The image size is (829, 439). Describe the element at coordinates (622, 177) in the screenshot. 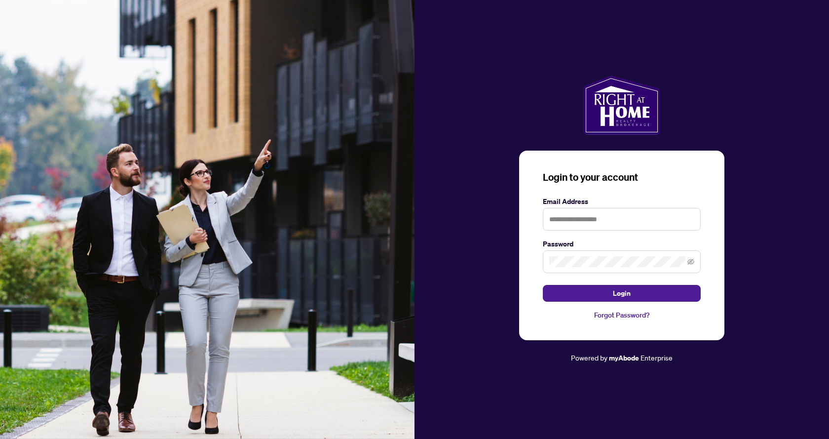

I see `h3: Login to your account` at that location.